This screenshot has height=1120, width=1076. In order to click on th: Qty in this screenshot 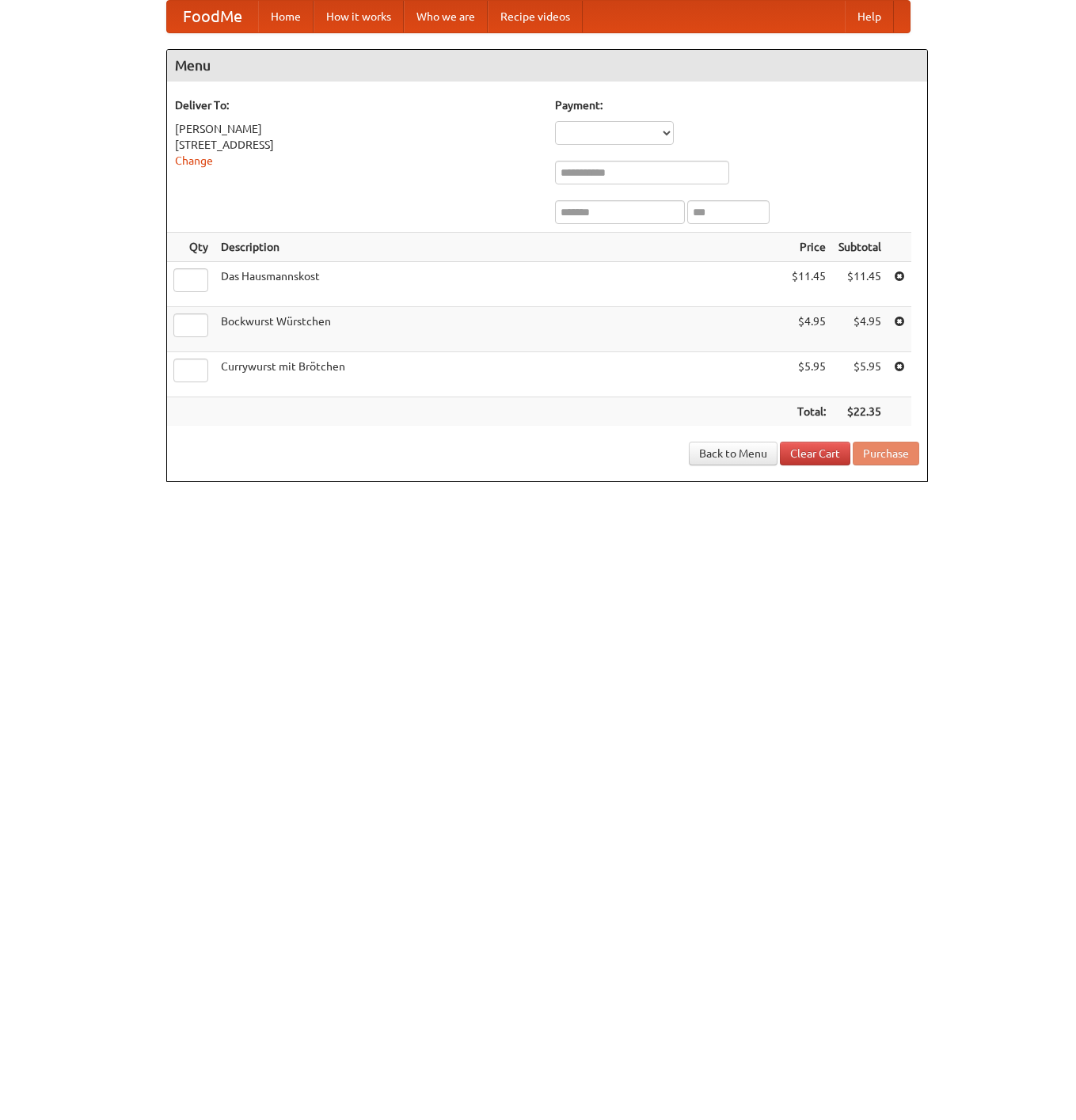, I will do `click(191, 247)`.